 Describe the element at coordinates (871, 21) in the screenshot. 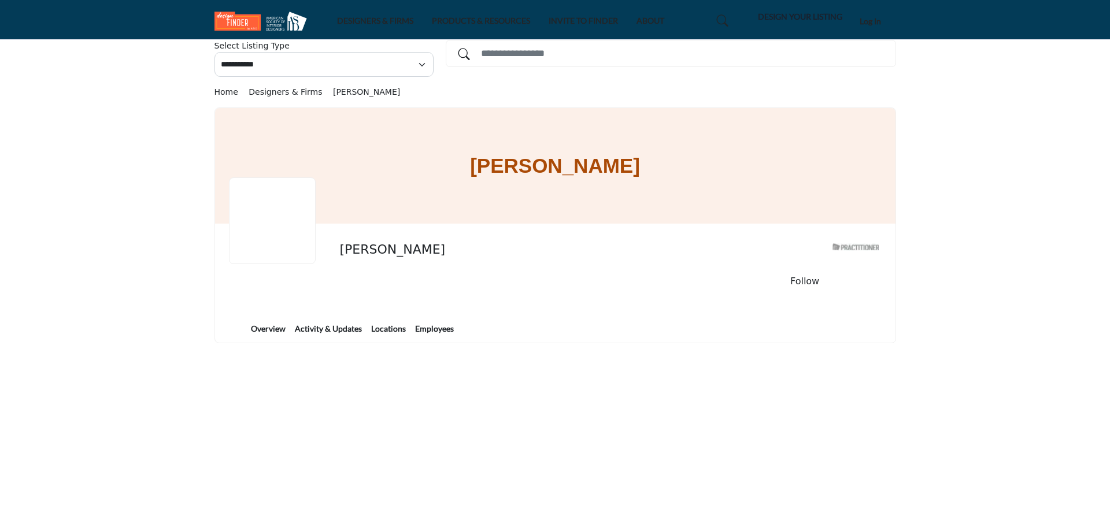

I see `button: Log In` at that location.